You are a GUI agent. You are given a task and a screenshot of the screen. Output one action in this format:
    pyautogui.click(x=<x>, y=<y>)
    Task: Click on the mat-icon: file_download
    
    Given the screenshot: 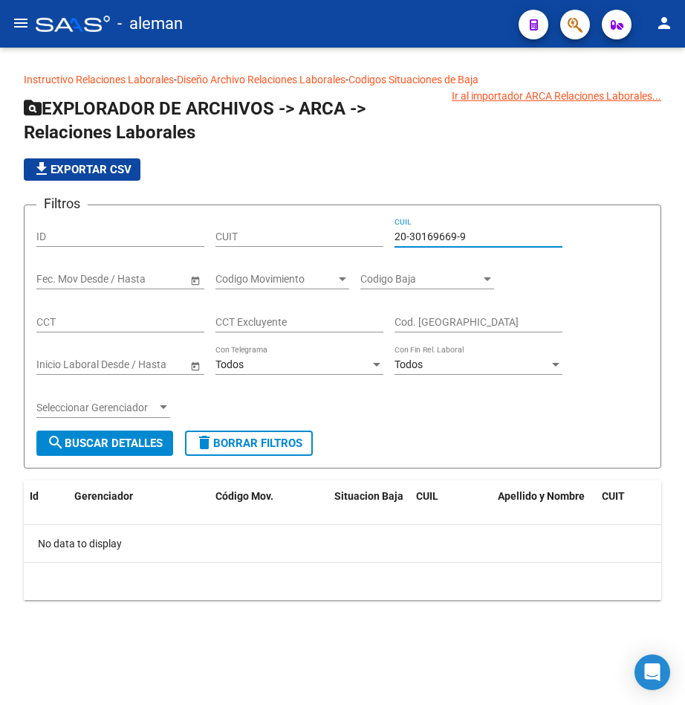 What is the action you would take?
    pyautogui.click(x=42, y=169)
    